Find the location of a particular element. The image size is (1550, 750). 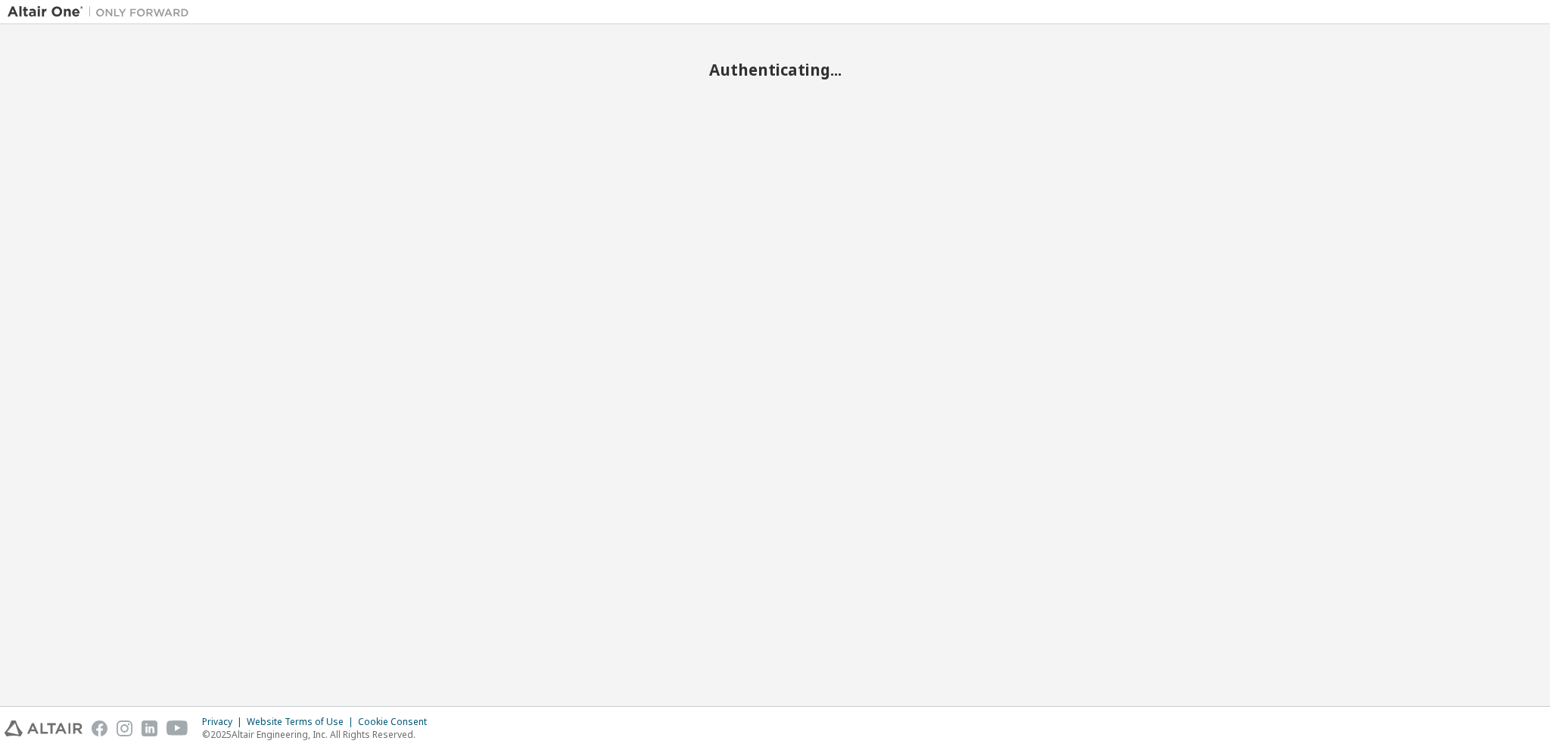

div: Website Terms of Use is located at coordinates (302, 722).